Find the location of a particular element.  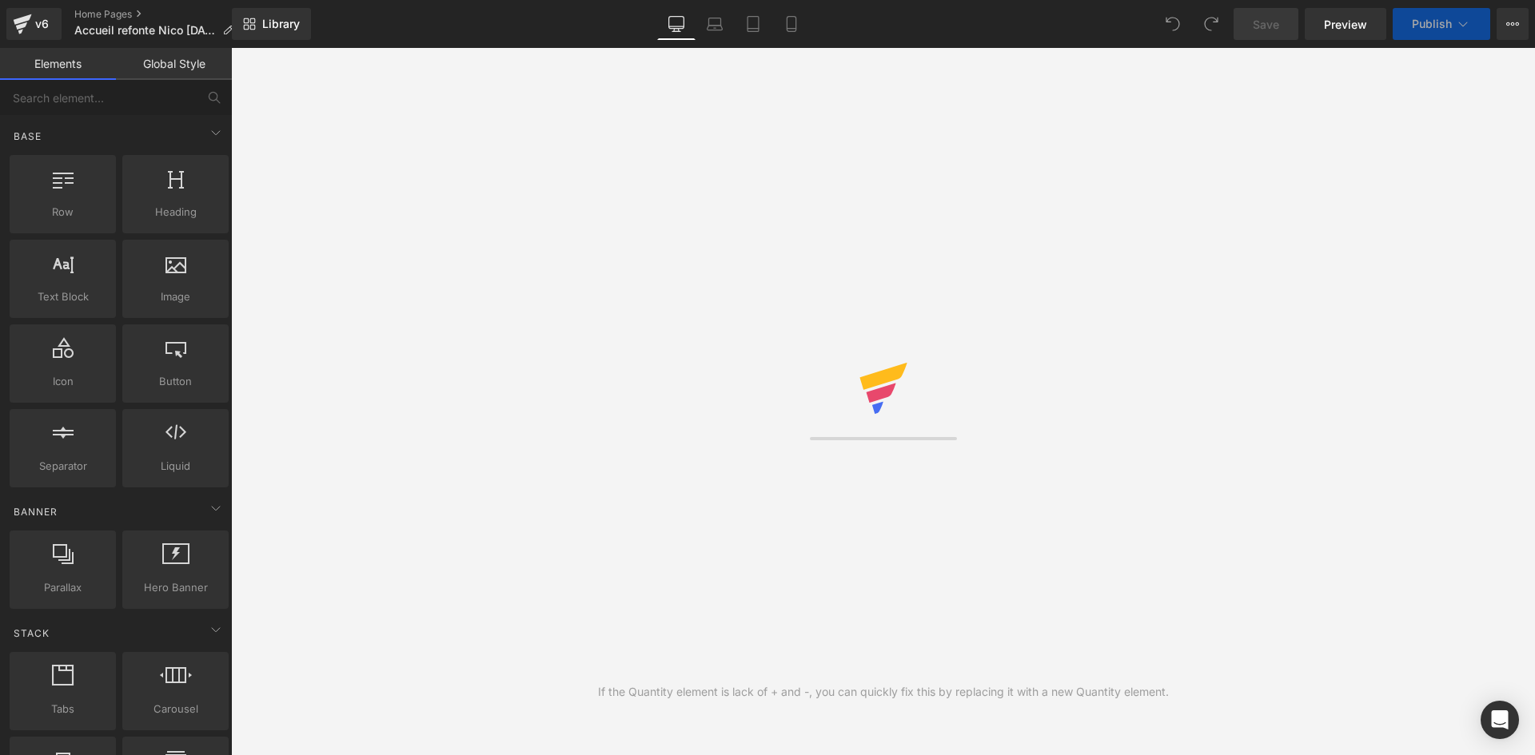

span: Tabs is located at coordinates (62, 709).